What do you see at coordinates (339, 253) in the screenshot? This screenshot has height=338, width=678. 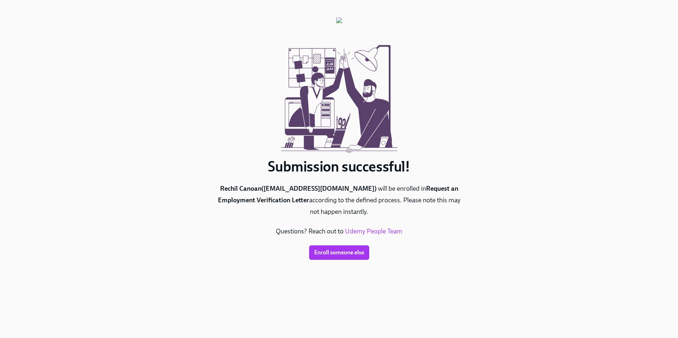 I see `span: Enroll someone else` at bounding box center [339, 253].